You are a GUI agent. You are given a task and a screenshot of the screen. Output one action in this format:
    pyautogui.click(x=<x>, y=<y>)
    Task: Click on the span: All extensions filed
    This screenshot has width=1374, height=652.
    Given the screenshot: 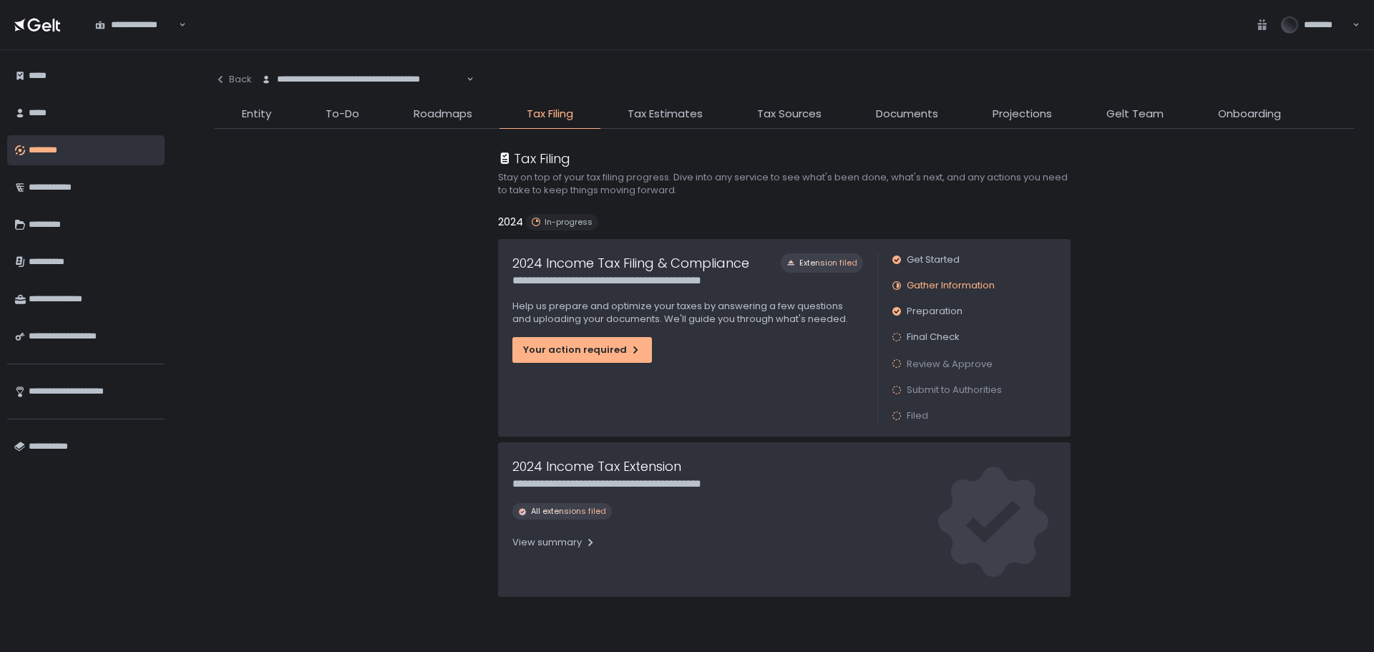 What is the action you would take?
    pyautogui.click(x=568, y=511)
    